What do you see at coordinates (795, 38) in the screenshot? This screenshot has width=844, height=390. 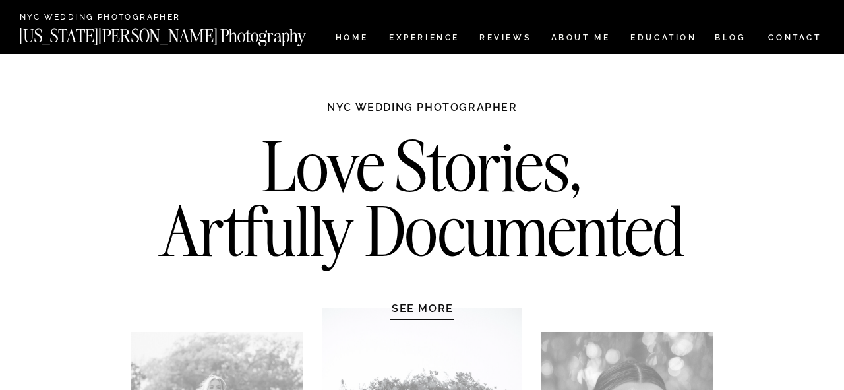 I see `nav: CONTACT` at bounding box center [795, 38].